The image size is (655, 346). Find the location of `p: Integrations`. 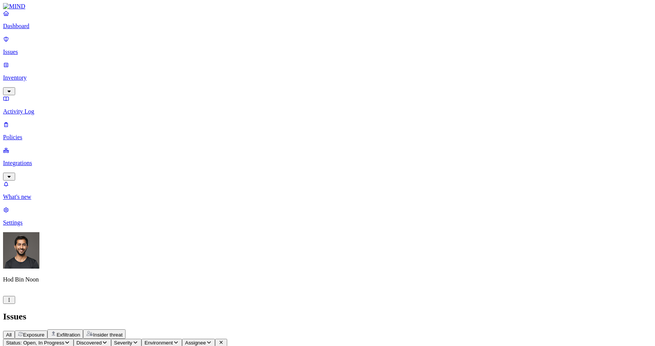

p: Integrations is located at coordinates (327, 163).